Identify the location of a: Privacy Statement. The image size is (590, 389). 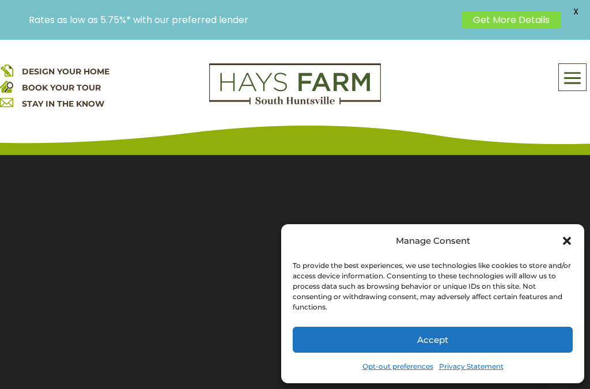
(471, 366).